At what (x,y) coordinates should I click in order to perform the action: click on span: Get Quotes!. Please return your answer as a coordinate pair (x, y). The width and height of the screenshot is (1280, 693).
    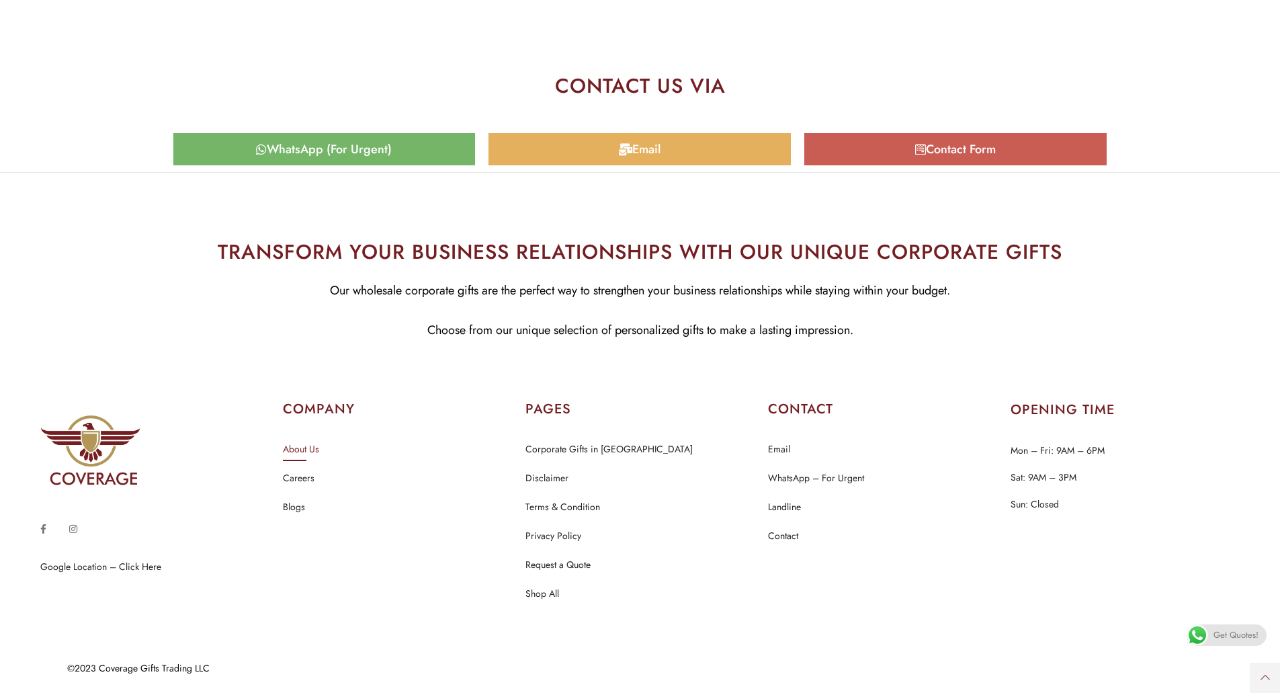
    Looking at the image, I should click on (1236, 635).